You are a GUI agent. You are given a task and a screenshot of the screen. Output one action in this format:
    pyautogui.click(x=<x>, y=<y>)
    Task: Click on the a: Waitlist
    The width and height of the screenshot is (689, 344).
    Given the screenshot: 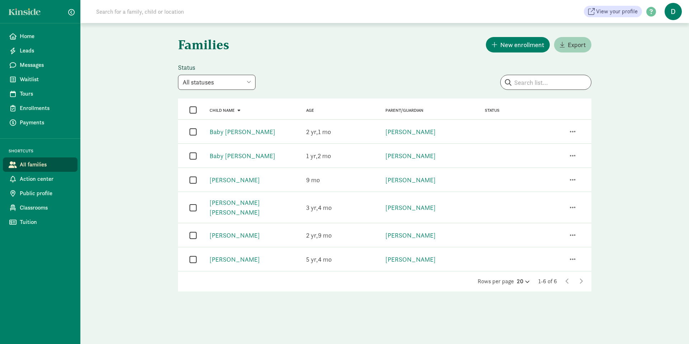 What is the action you would take?
    pyautogui.click(x=40, y=79)
    